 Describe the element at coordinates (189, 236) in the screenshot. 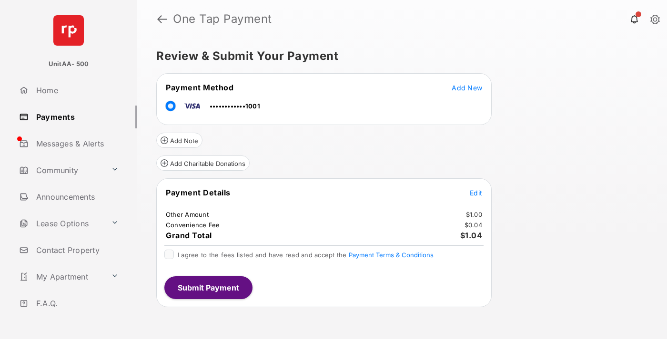

I see `span: Grand Total` at that location.